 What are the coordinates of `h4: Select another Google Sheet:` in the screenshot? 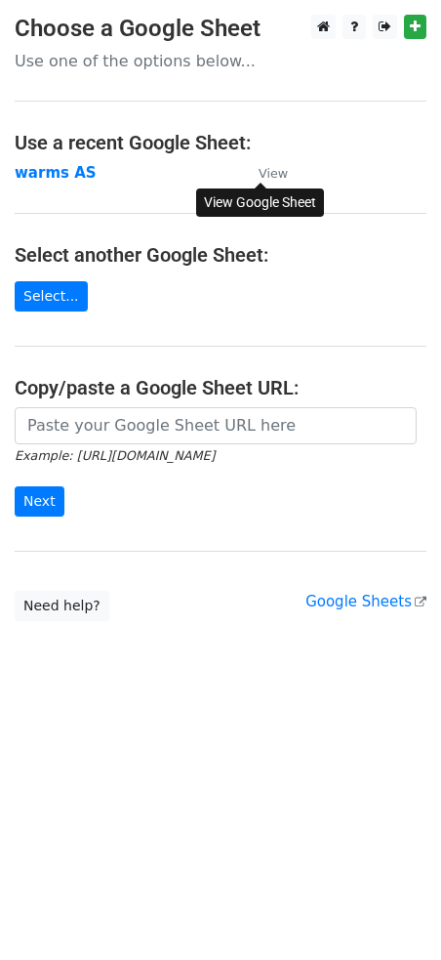 It's located at (221, 255).